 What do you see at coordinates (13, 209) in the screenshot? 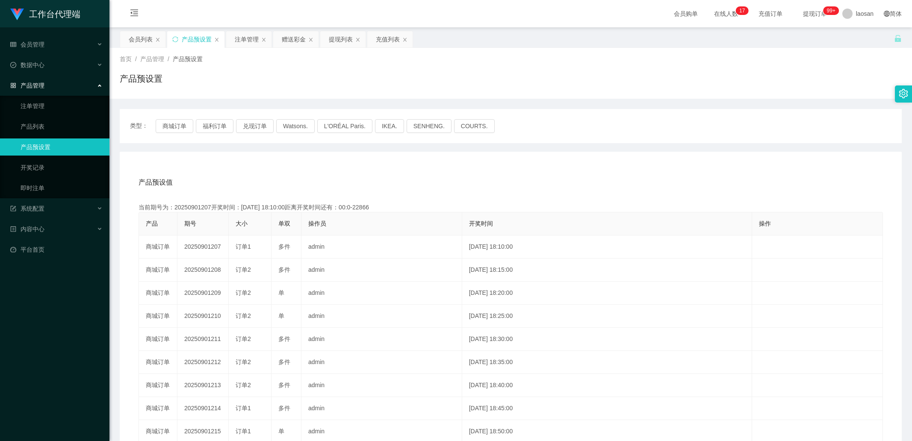
I see `i: 图标: form` at bounding box center [13, 209].